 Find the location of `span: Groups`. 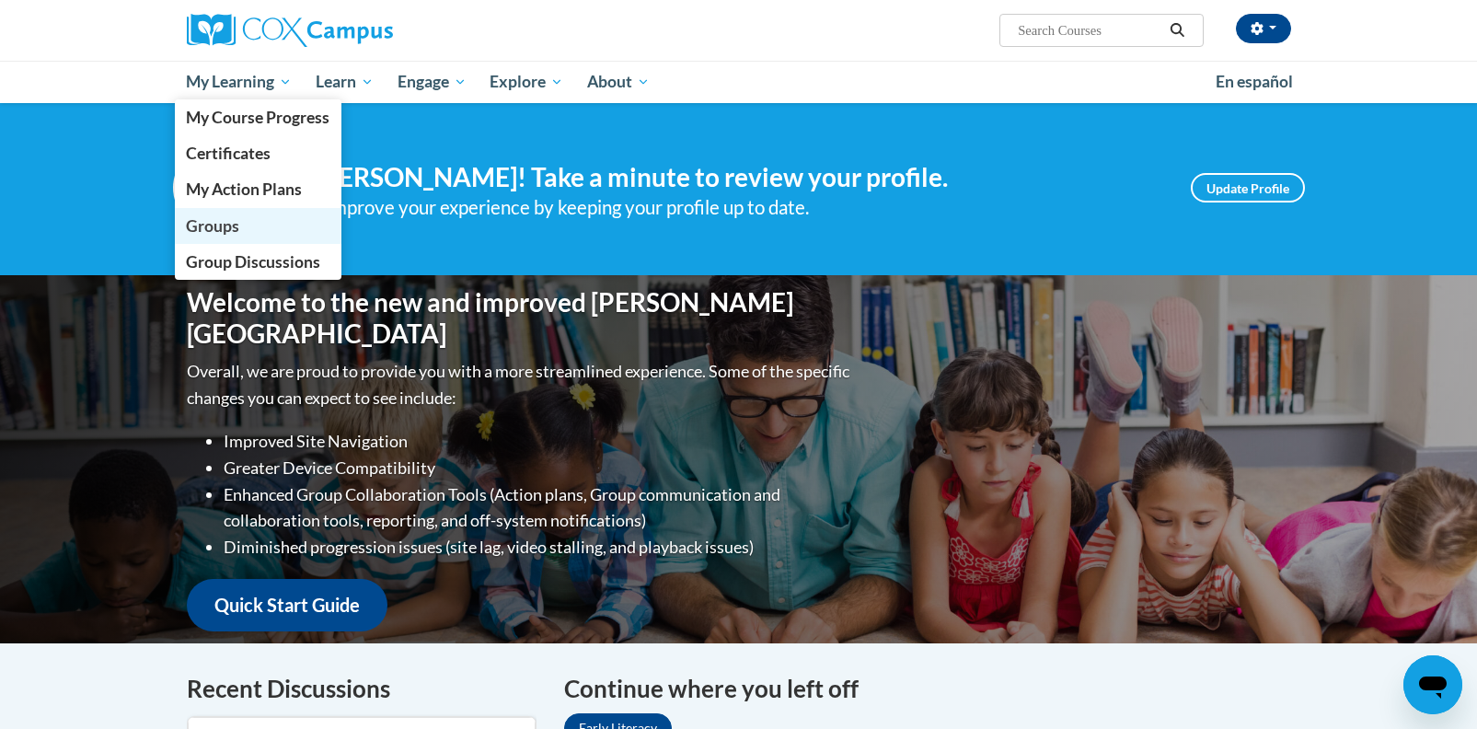

span: Groups is located at coordinates (213, 225).